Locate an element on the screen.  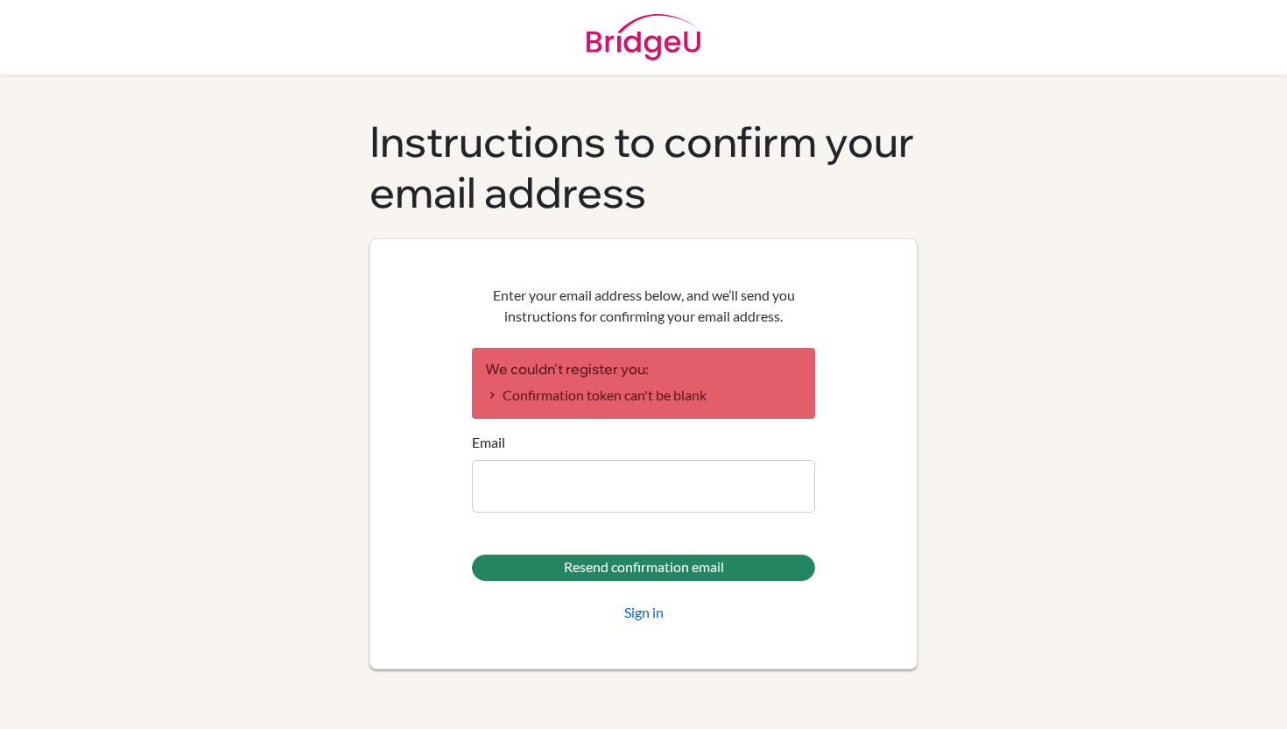
h1: Instructions to confirm your email address is located at coordinates (644, 166).